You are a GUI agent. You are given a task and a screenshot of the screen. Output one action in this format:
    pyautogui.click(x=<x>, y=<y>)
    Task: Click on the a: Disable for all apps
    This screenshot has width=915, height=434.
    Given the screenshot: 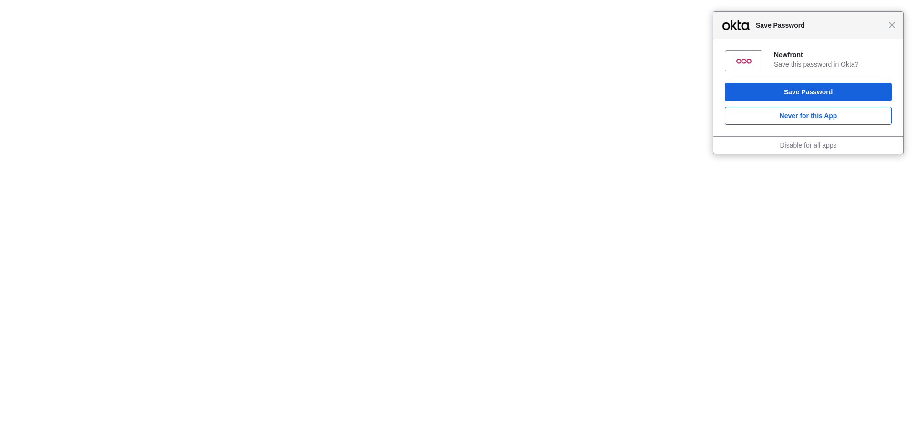 What is the action you would take?
    pyautogui.click(x=808, y=145)
    